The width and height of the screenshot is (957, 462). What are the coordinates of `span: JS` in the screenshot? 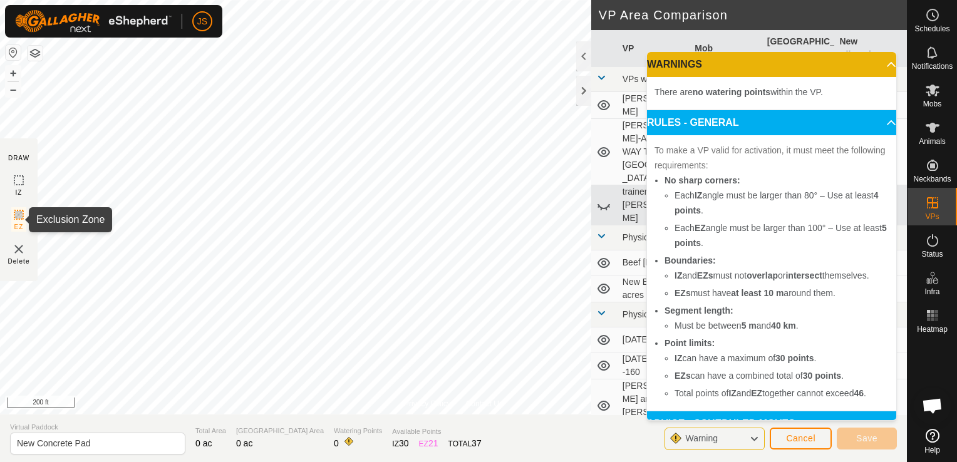 It's located at (202, 21).